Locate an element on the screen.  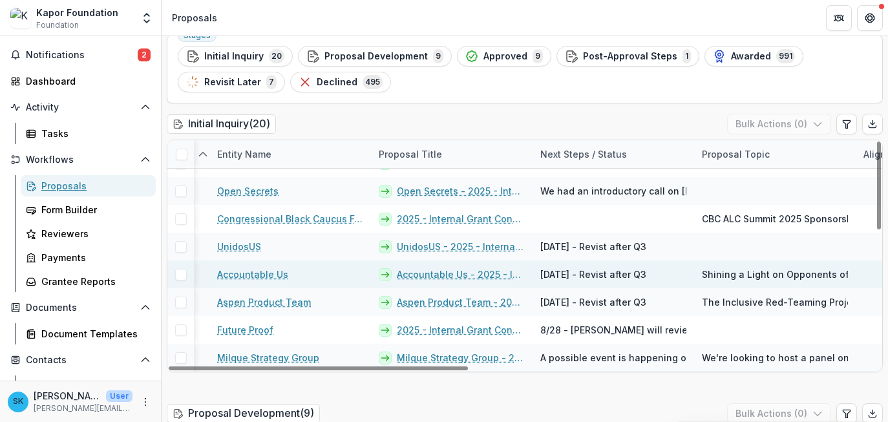
nav: breadcrumb is located at coordinates (195, 17).